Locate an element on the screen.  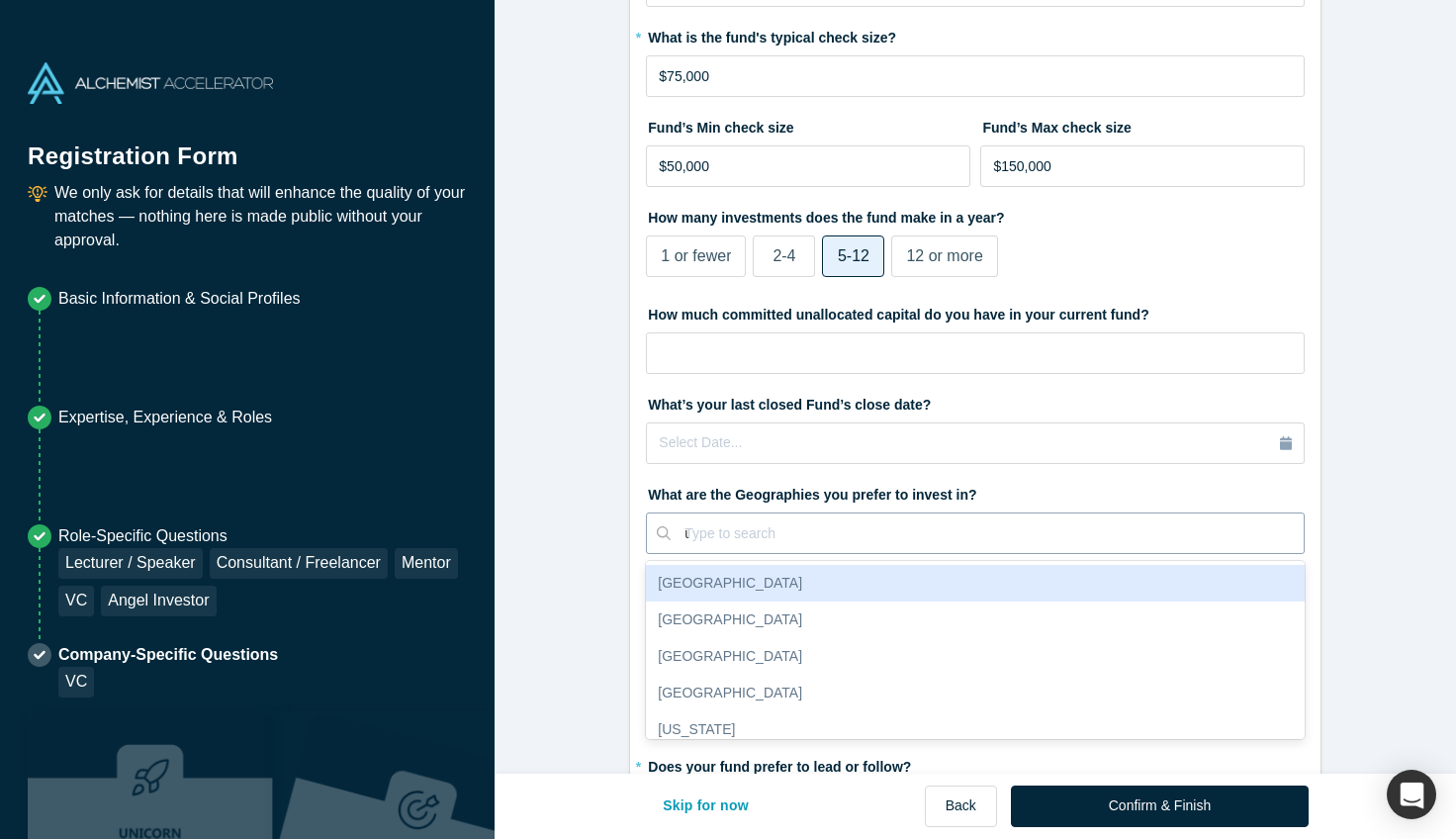
span: Select Date... is located at coordinates (700, 442).